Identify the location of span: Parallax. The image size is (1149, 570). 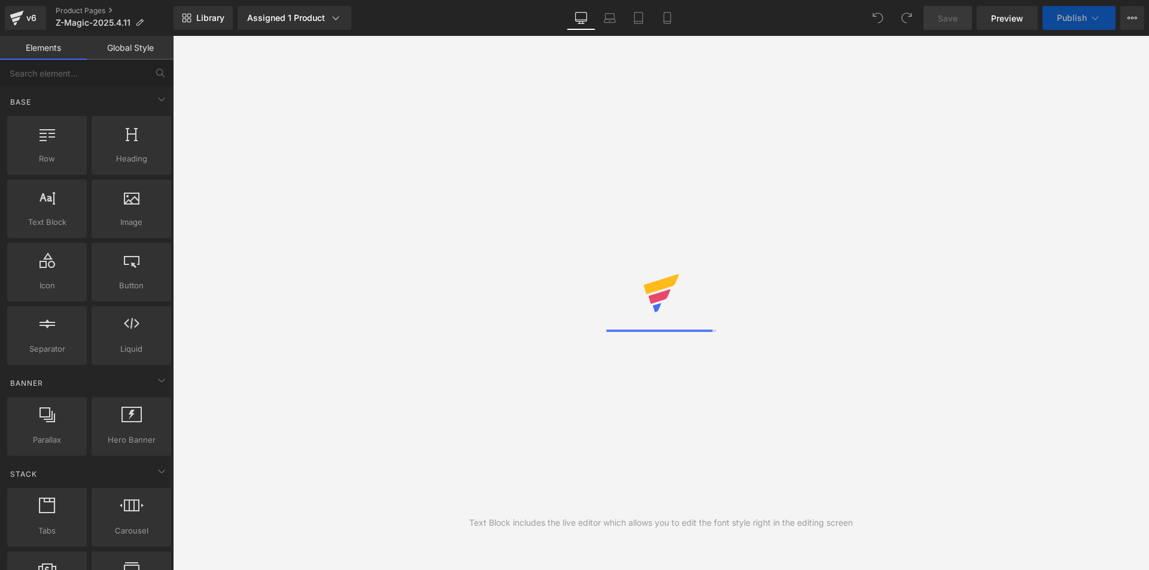
(47, 440).